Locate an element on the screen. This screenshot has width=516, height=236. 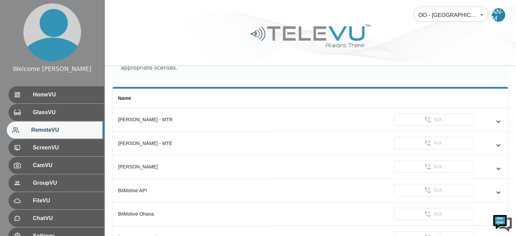
img: profile.png is located at coordinates (52, 32).